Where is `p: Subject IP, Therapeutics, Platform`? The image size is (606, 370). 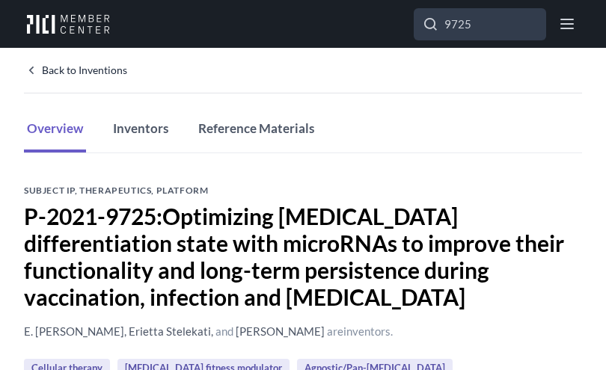 p: Subject IP, Therapeutics, Platform is located at coordinates (116, 191).